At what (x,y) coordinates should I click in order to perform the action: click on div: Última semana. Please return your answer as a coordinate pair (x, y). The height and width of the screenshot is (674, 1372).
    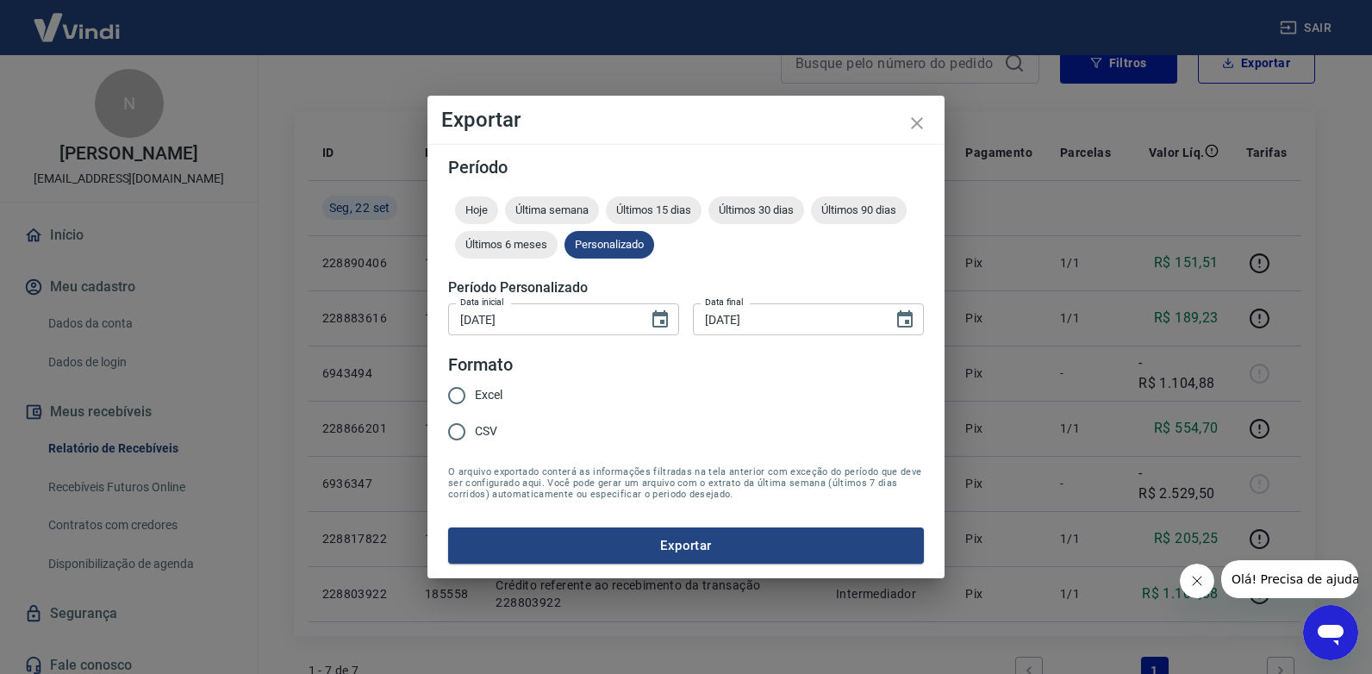
    Looking at the image, I should click on (552, 210).